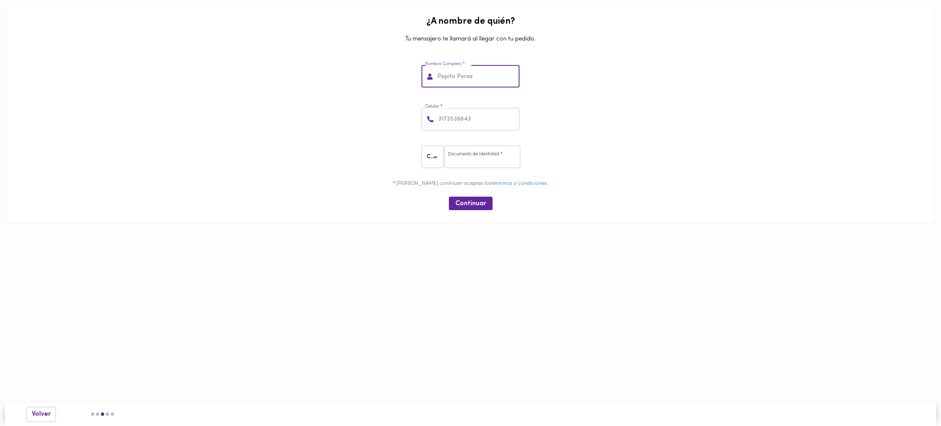  What do you see at coordinates (471, 203) in the screenshot?
I see `button: Continuar` at bounding box center [471, 203].